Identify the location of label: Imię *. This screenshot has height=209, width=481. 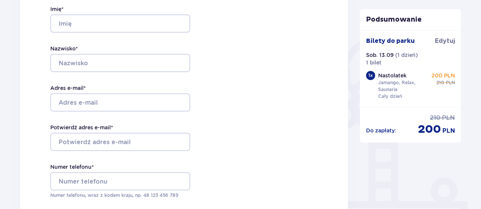
(57, 9).